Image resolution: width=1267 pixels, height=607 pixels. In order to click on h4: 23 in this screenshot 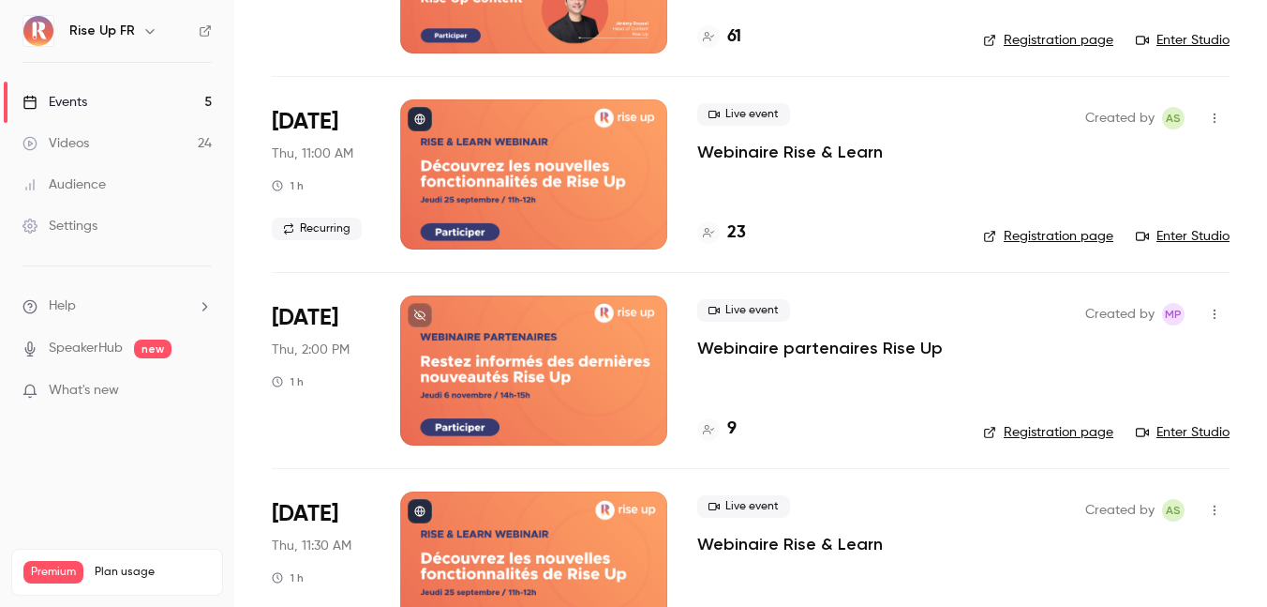, I will do `click(737, 232)`.